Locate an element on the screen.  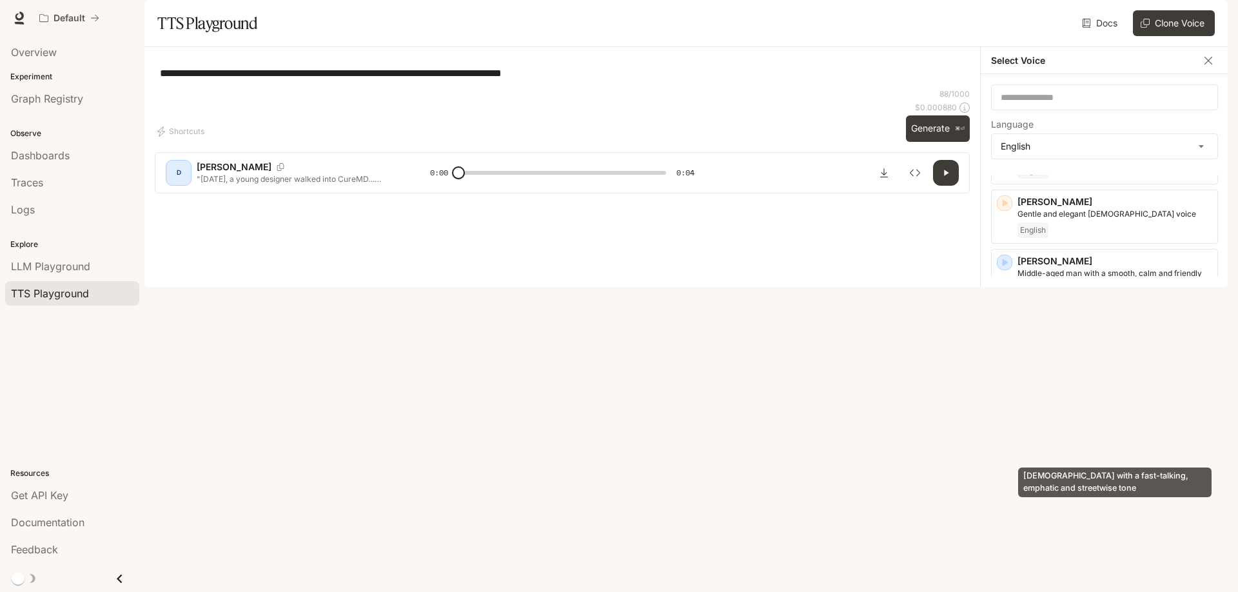
span: English is located at coordinates (1033, 230).